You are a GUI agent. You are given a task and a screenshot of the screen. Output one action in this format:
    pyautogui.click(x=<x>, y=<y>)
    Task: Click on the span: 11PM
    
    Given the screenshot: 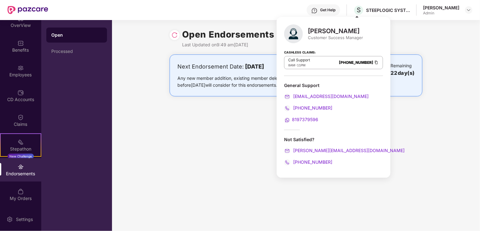 What is the action you would take?
    pyautogui.click(x=301, y=65)
    